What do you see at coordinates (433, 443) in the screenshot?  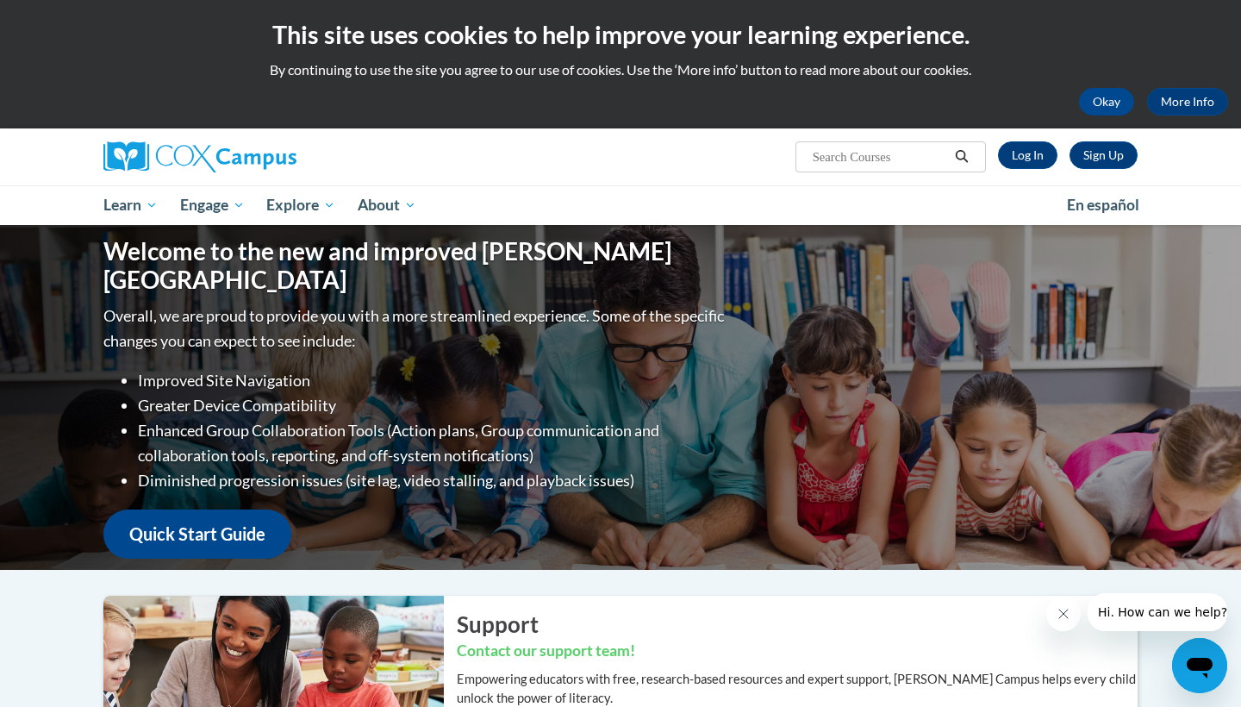 I see `li: Enhanced Group Collaboration Tools (Action plans, Group communication and collaboration tools, re...` at bounding box center [433, 443].